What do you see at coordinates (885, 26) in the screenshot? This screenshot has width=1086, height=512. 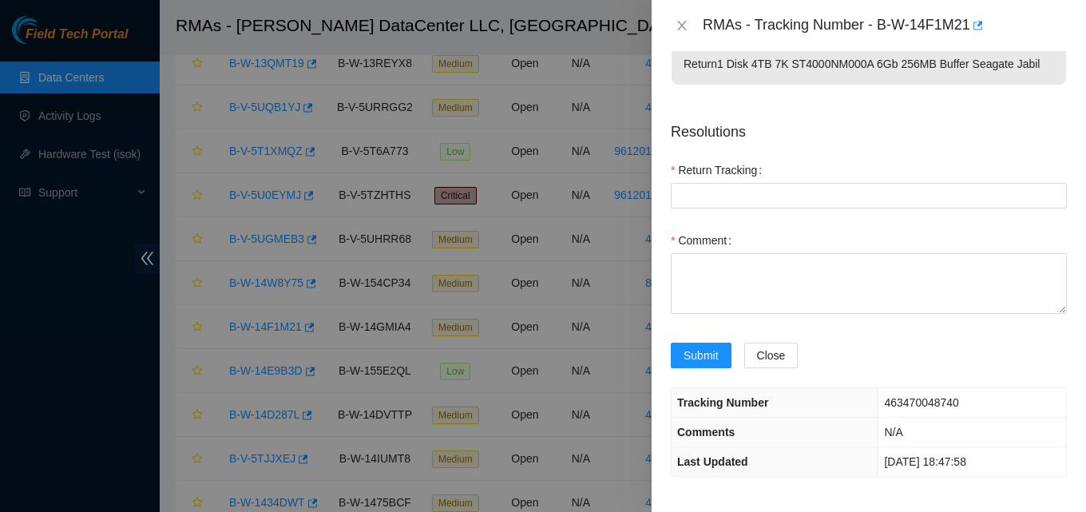 I see `div: RMAs - Tracking Number - B-W-14F1M21` at bounding box center [885, 26].